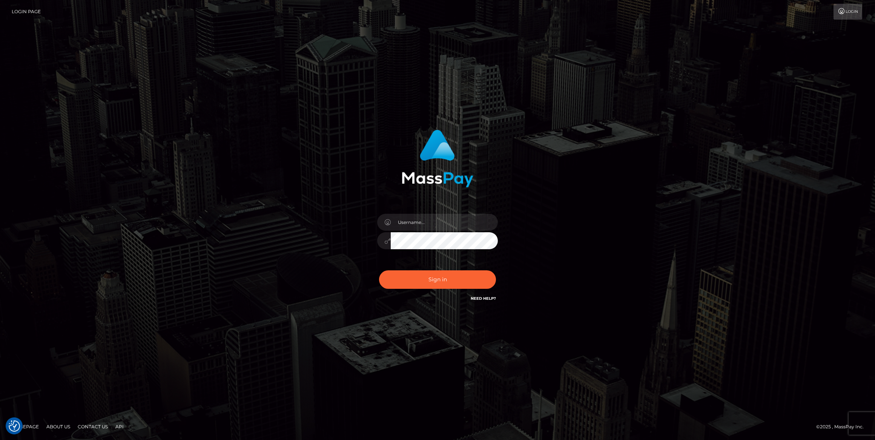 Image resolution: width=875 pixels, height=440 pixels. What do you see at coordinates (842, 427) in the screenshot?
I see `div: © 2025 , MassPay Inc.` at bounding box center [842, 427].